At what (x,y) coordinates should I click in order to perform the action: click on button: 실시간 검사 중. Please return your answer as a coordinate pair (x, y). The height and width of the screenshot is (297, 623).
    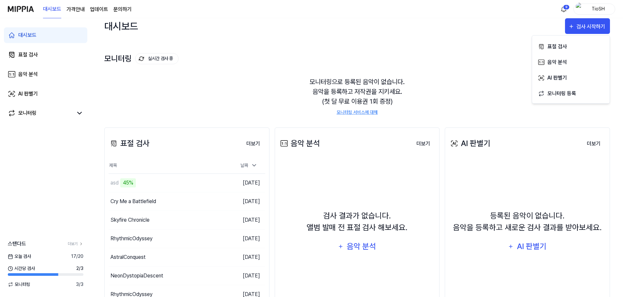
    Looking at the image, I should click on (157, 59).